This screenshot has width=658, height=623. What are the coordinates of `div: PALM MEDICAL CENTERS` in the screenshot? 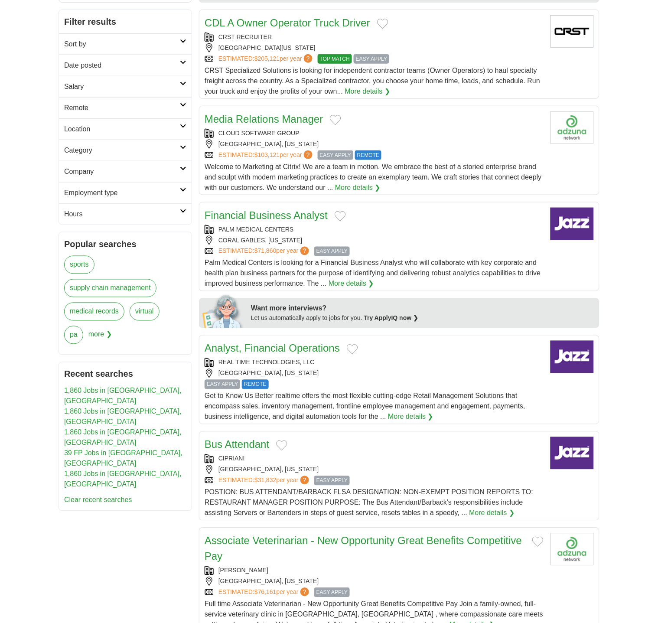 It's located at (374, 229).